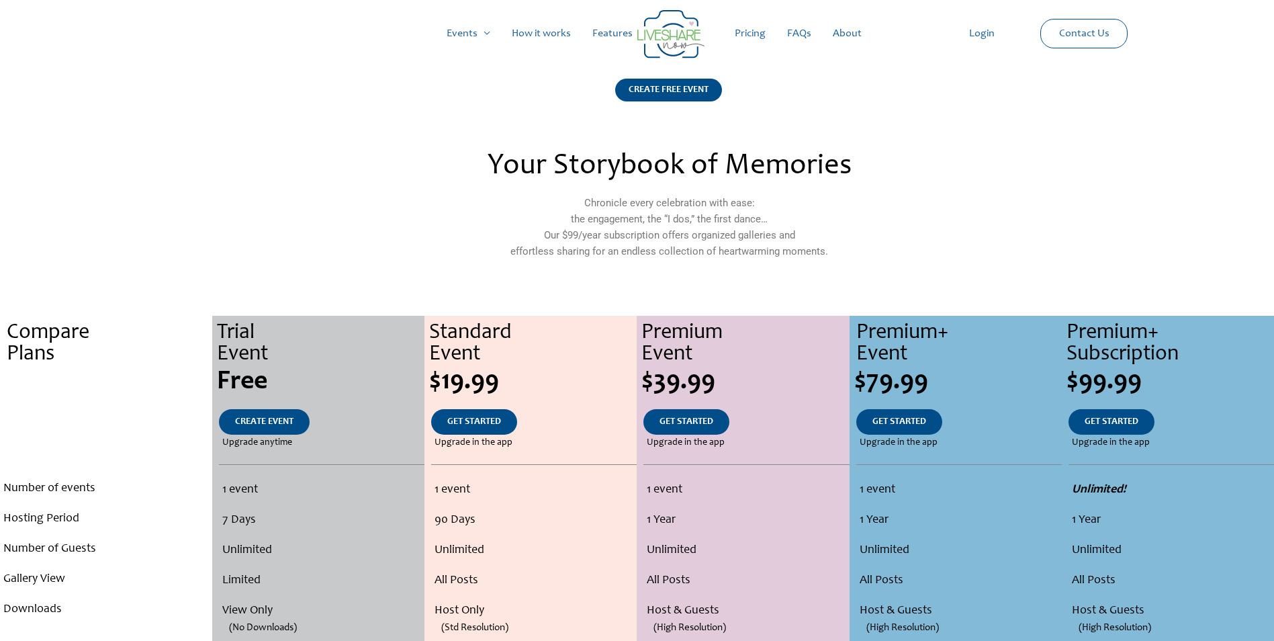  Describe the element at coordinates (320, 344) in the screenshot. I see `div: Trial Event` at that location.